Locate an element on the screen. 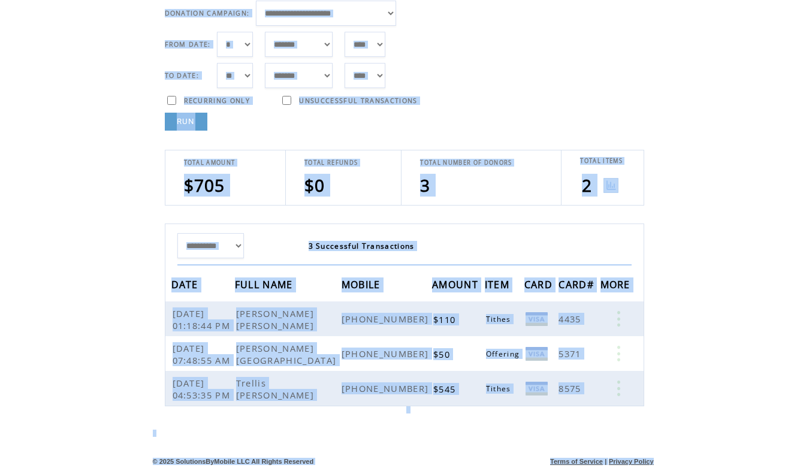 The height and width of the screenshot is (471, 806). span: MORE is located at coordinates (616, 286).